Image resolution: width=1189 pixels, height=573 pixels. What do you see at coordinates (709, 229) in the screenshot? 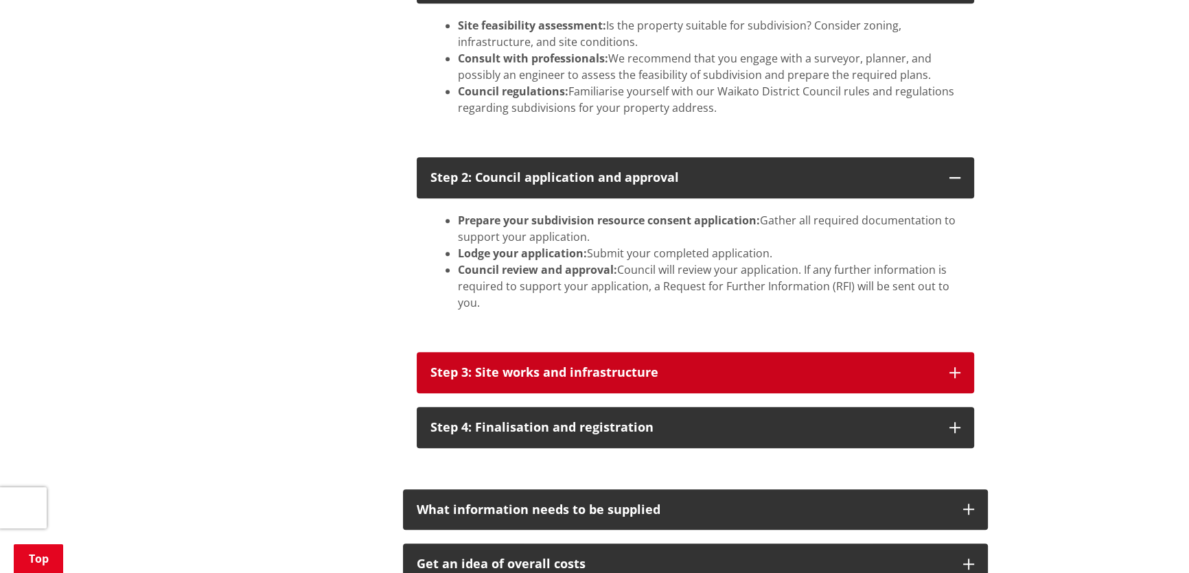
I see `li: Gather all required documentation to support your application.​` at bounding box center [709, 229].